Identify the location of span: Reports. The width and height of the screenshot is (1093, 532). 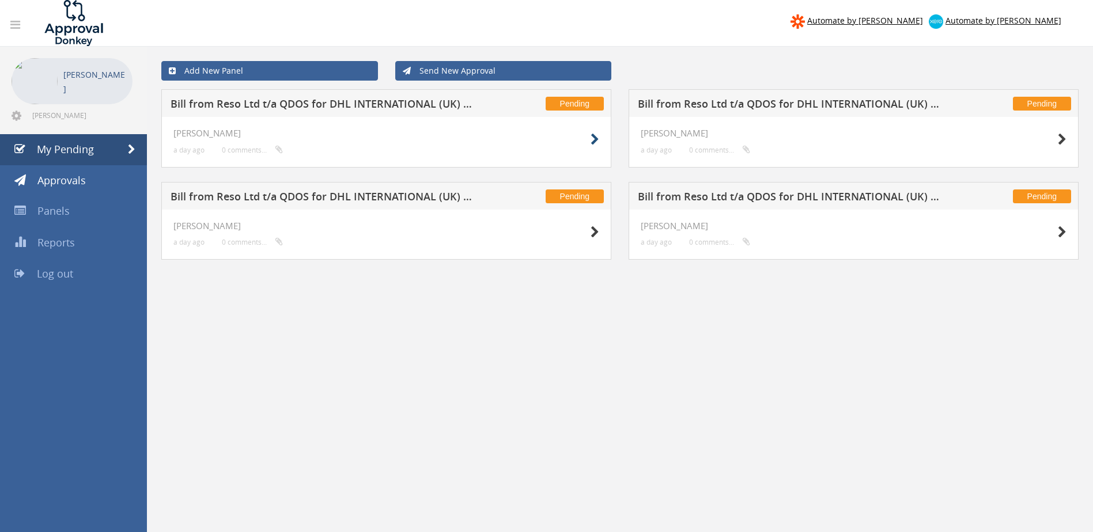
(56, 243).